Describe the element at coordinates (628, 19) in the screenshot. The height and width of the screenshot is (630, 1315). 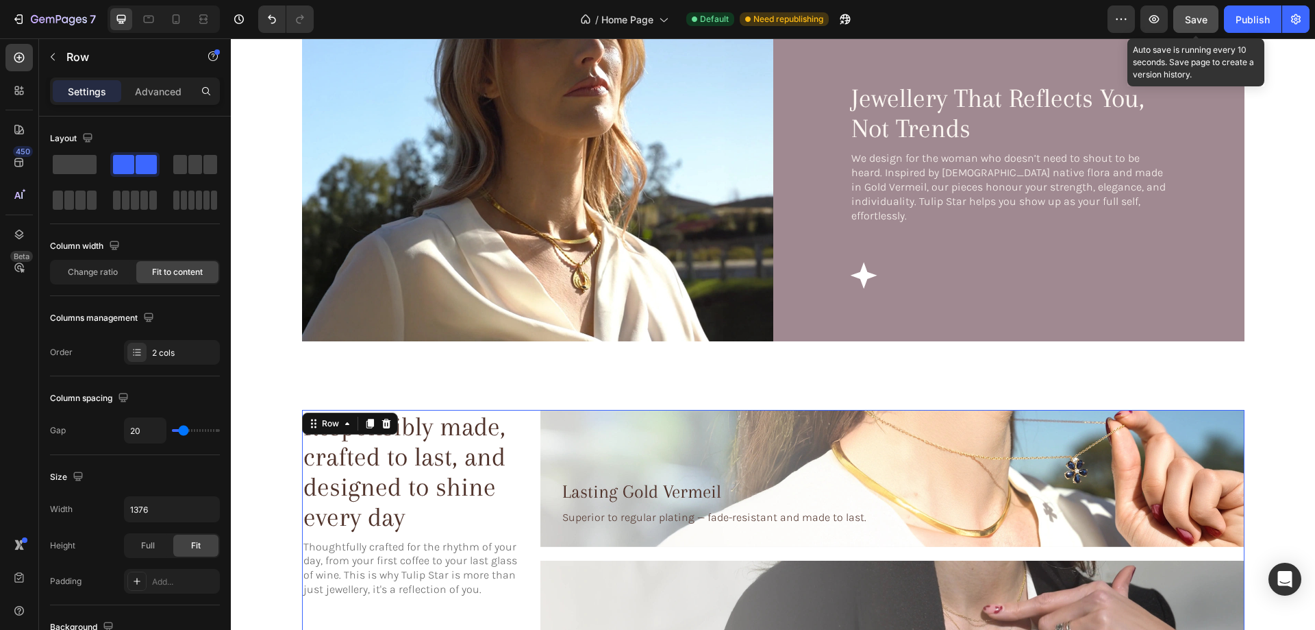
I see `span: Home Page` at that location.